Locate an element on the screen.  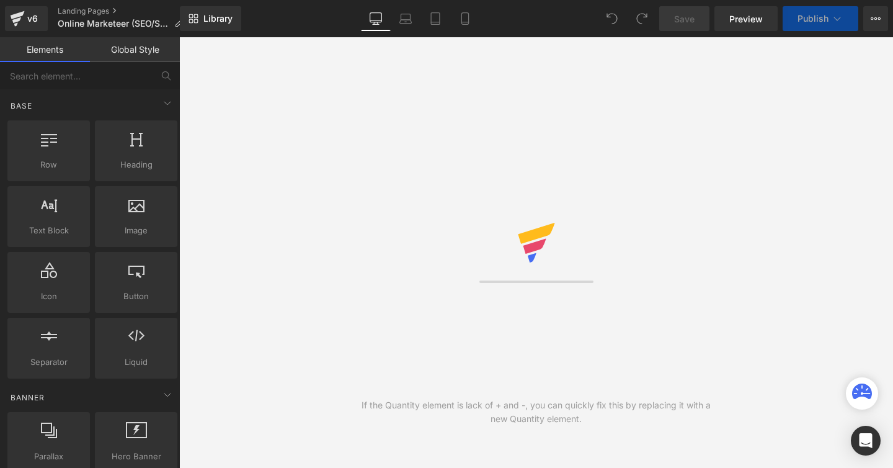
a: Global Style is located at coordinates (135, 50).